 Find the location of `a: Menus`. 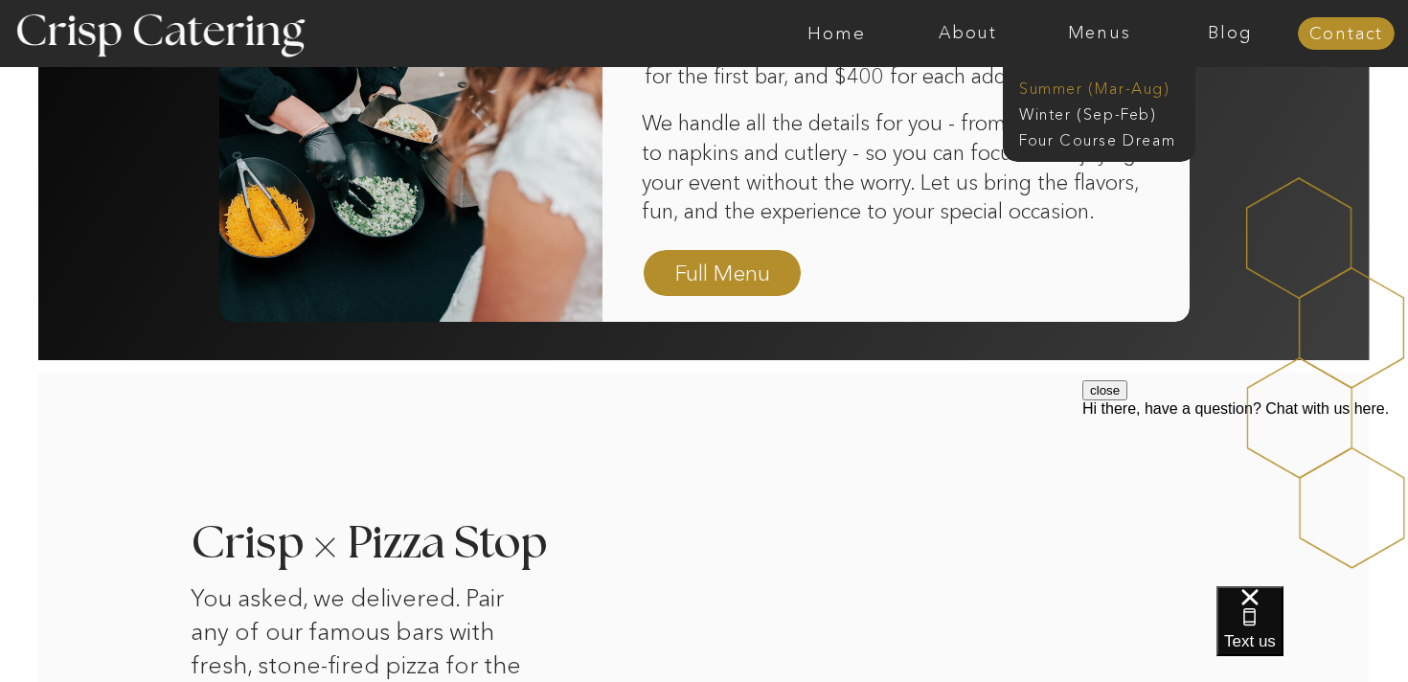

a: Menus is located at coordinates (1099, 34).